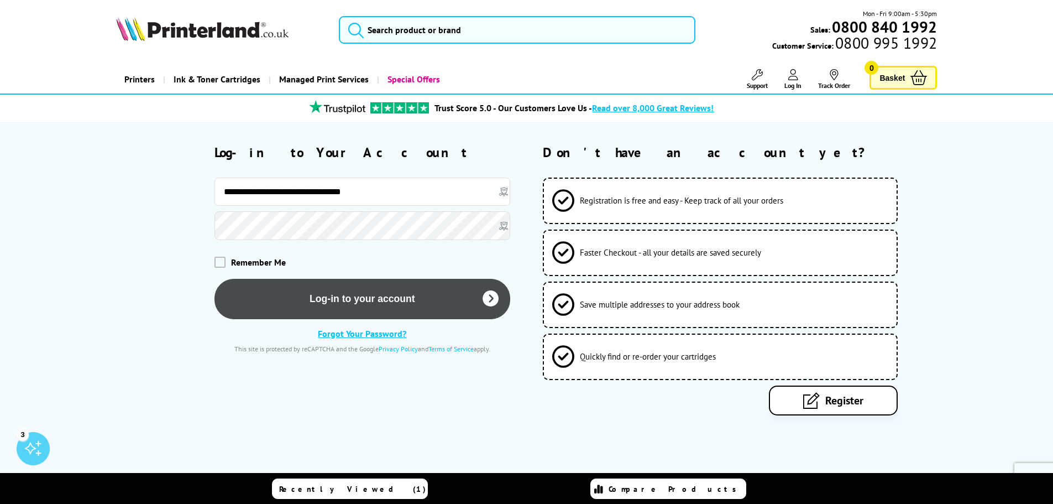 The width and height of the screenshot is (1053, 504). What do you see at coordinates (904, 77) in the screenshot?
I see `a: Basket 0` at bounding box center [904, 77].